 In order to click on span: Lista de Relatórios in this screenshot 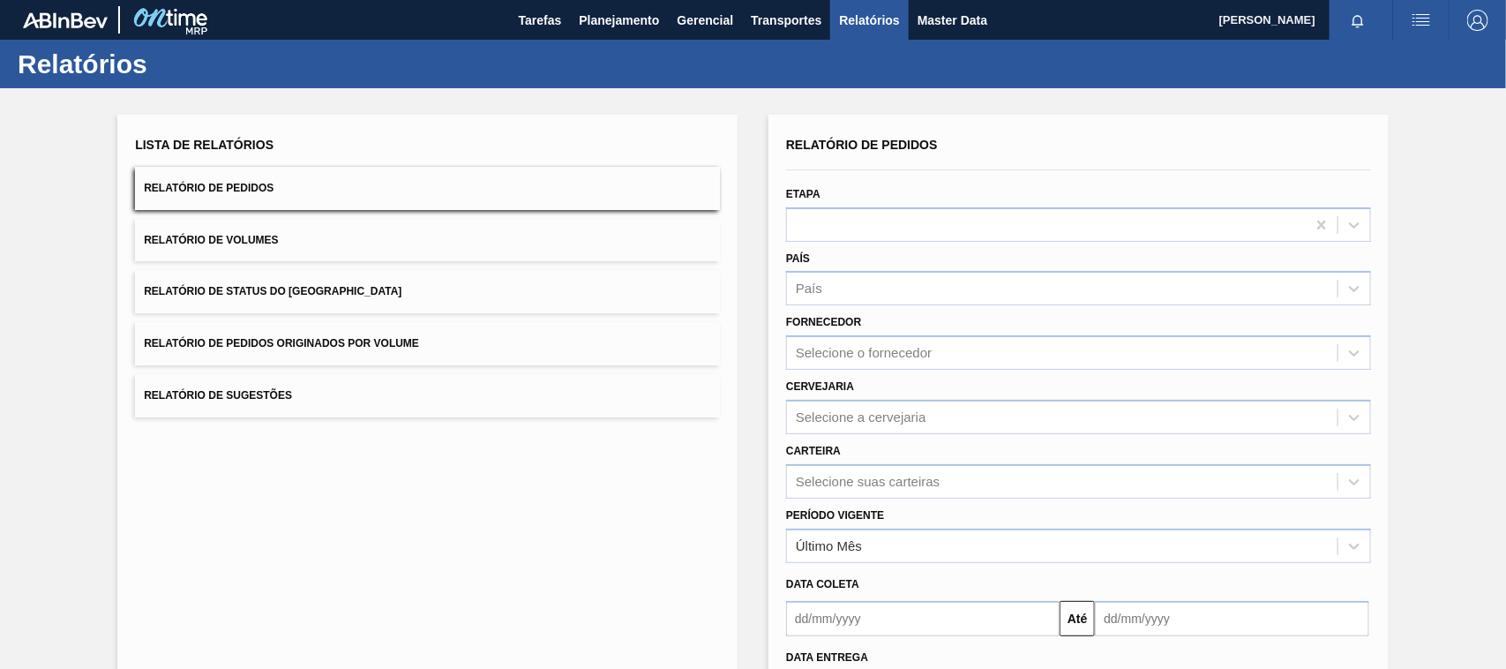, I will do `click(204, 145)`.